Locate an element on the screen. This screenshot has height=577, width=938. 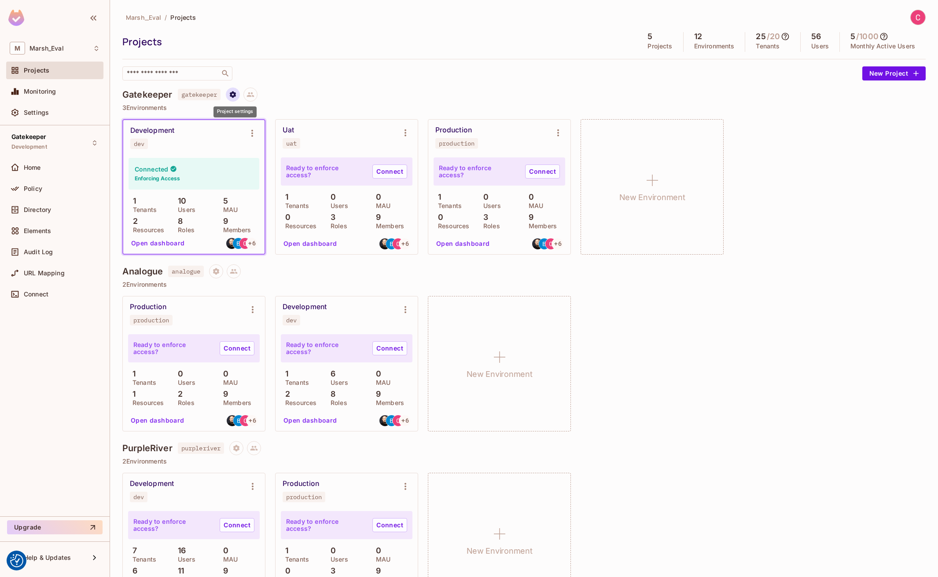
span: Development is located at coordinates (29, 147).